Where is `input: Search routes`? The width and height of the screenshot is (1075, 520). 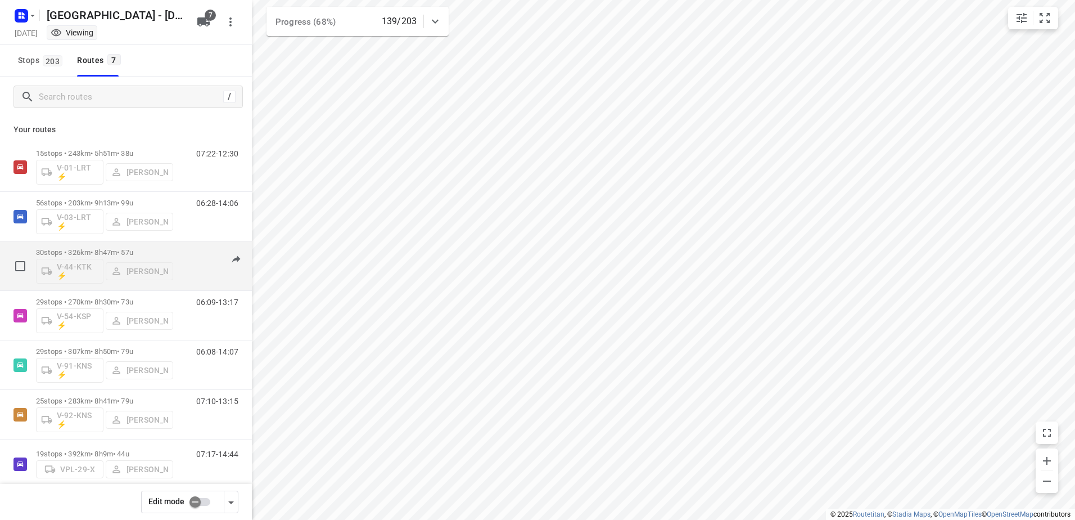
input: Search routes is located at coordinates (131, 97).